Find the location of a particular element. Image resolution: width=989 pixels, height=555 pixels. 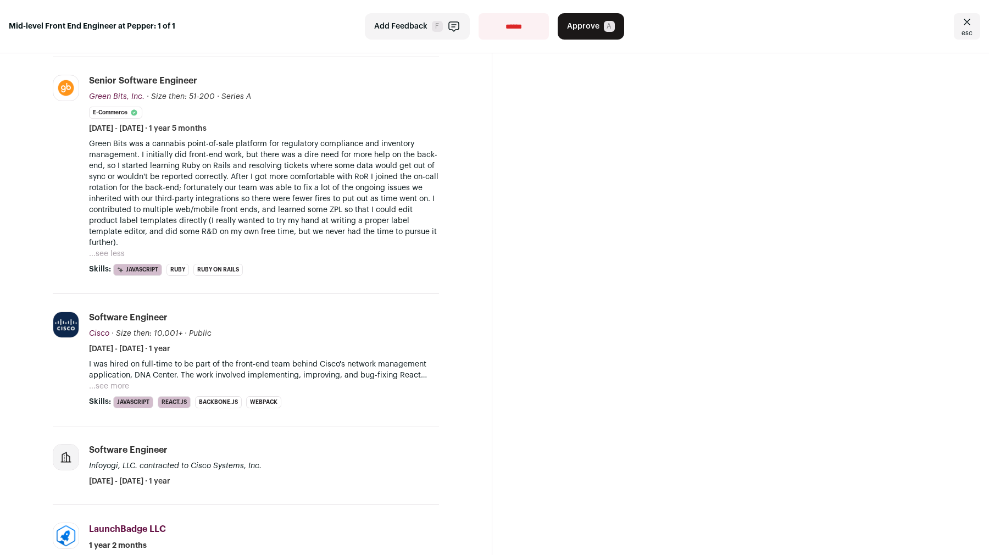

span: 1 year 2 months is located at coordinates (118, 546).